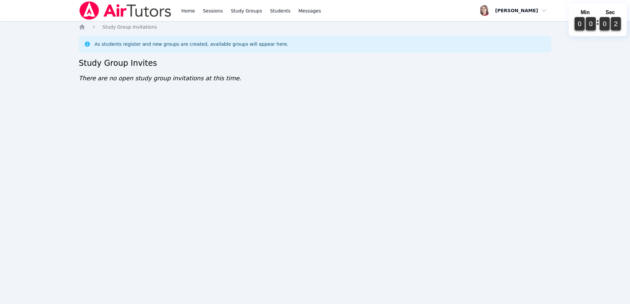  What do you see at coordinates (129, 27) in the screenshot?
I see `span: Study Group Invitations` at bounding box center [129, 27].